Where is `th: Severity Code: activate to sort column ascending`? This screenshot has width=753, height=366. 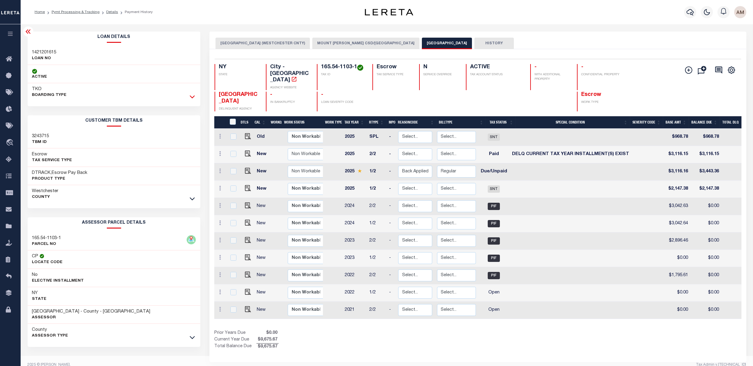
th: Severity Code: activate to sort column ascending is located at coordinates (646, 122).